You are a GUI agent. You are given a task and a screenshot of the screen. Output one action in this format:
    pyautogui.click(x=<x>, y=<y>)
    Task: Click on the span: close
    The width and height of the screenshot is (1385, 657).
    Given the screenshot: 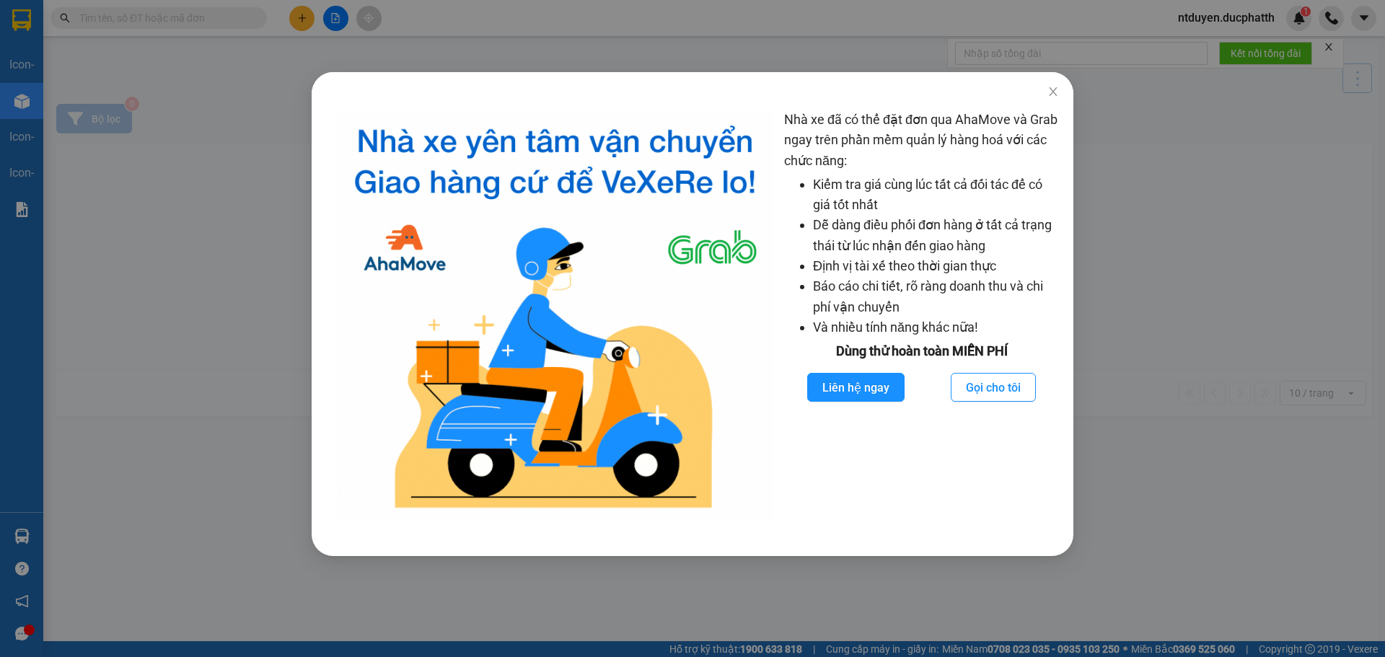 What is the action you would take?
    pyautogui.click(x=1053, y=92)
    